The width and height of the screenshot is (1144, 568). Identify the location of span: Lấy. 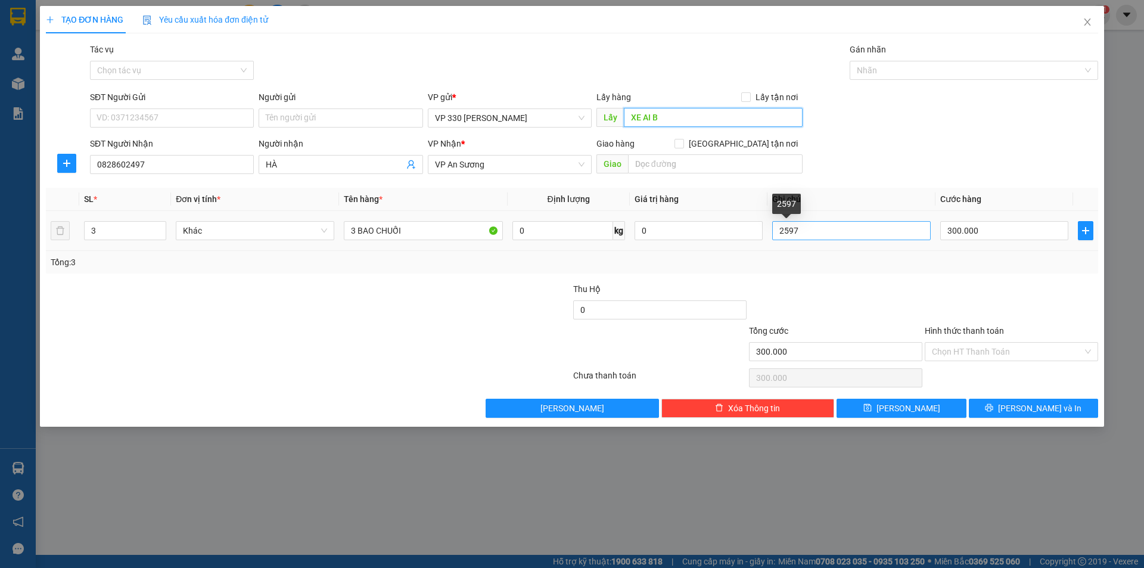
(610, 117).